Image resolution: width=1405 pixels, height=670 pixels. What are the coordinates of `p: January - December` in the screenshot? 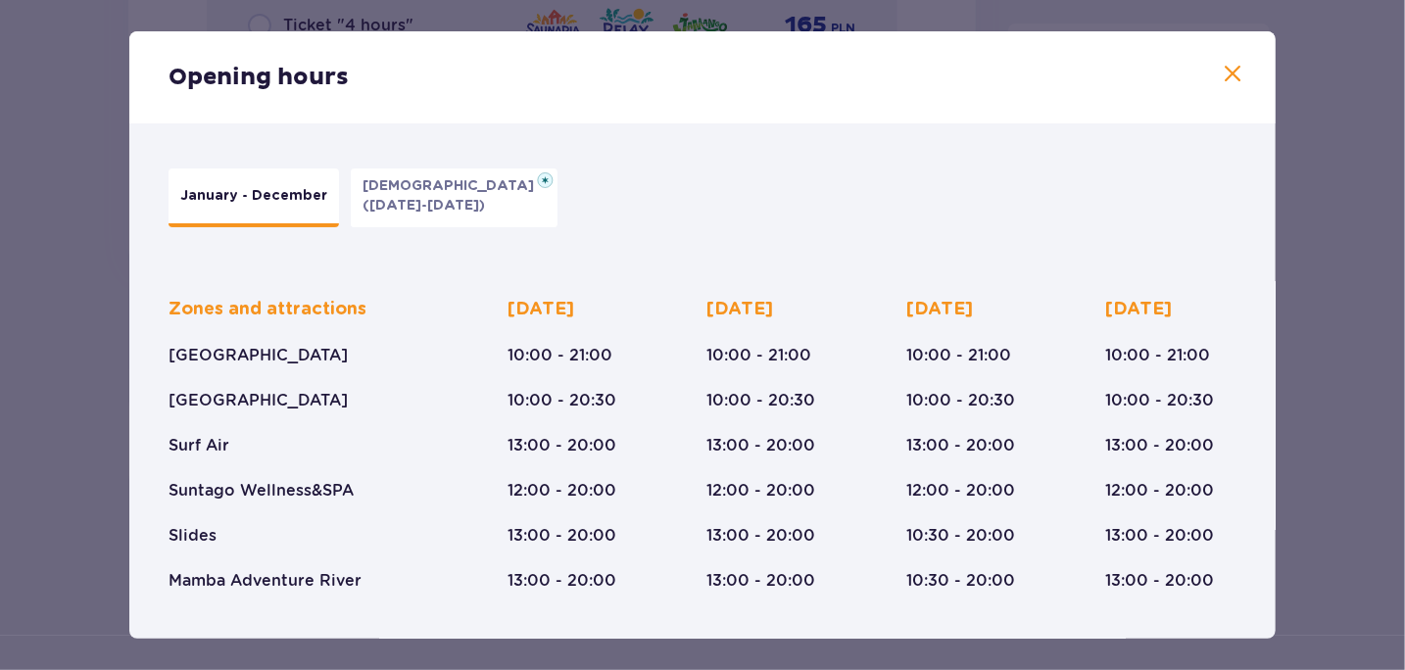 It's located at (254, 196).